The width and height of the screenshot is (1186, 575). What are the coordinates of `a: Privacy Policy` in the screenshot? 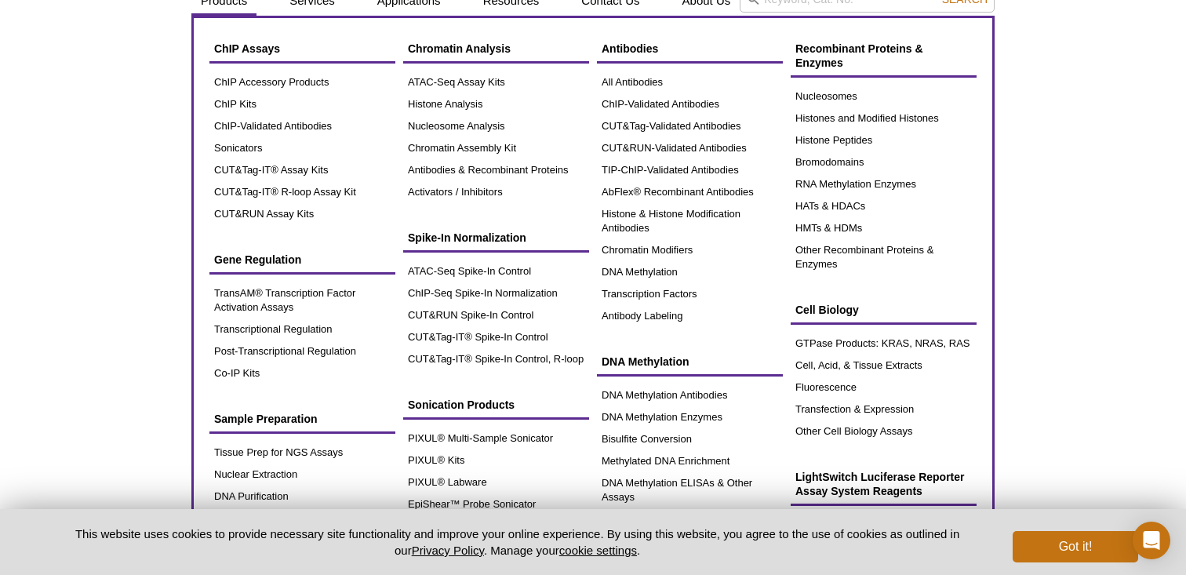 It's located at (448, 550).